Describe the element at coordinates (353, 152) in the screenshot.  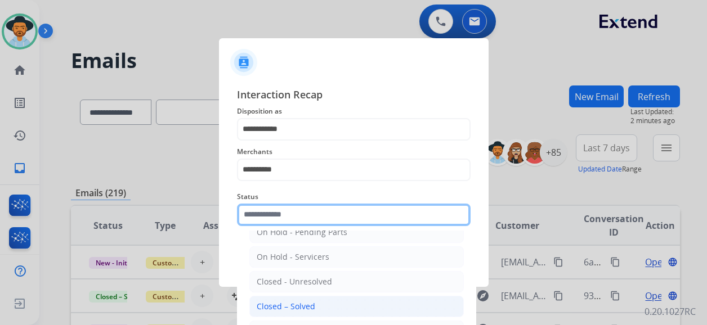
I see `span: Merchants` at that location.